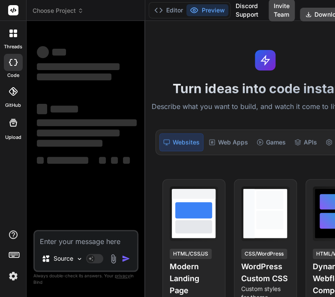 Image resolution: width=335 pixels, height=297 pixels. I want to click on label: Upload, so click(13, 137).